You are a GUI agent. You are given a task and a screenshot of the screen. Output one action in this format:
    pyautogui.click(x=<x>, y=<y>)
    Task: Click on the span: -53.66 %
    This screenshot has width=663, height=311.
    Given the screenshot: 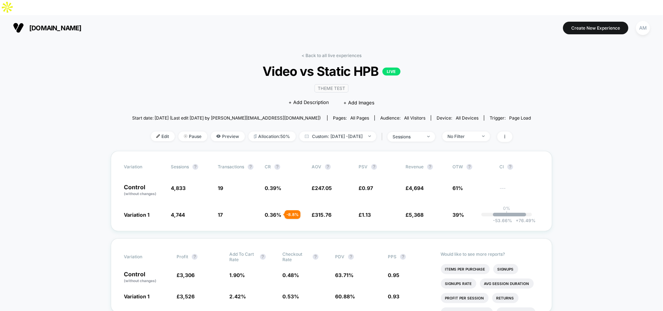 What is the action you would take?
    pyautogui.click(x=502, y=220)
    